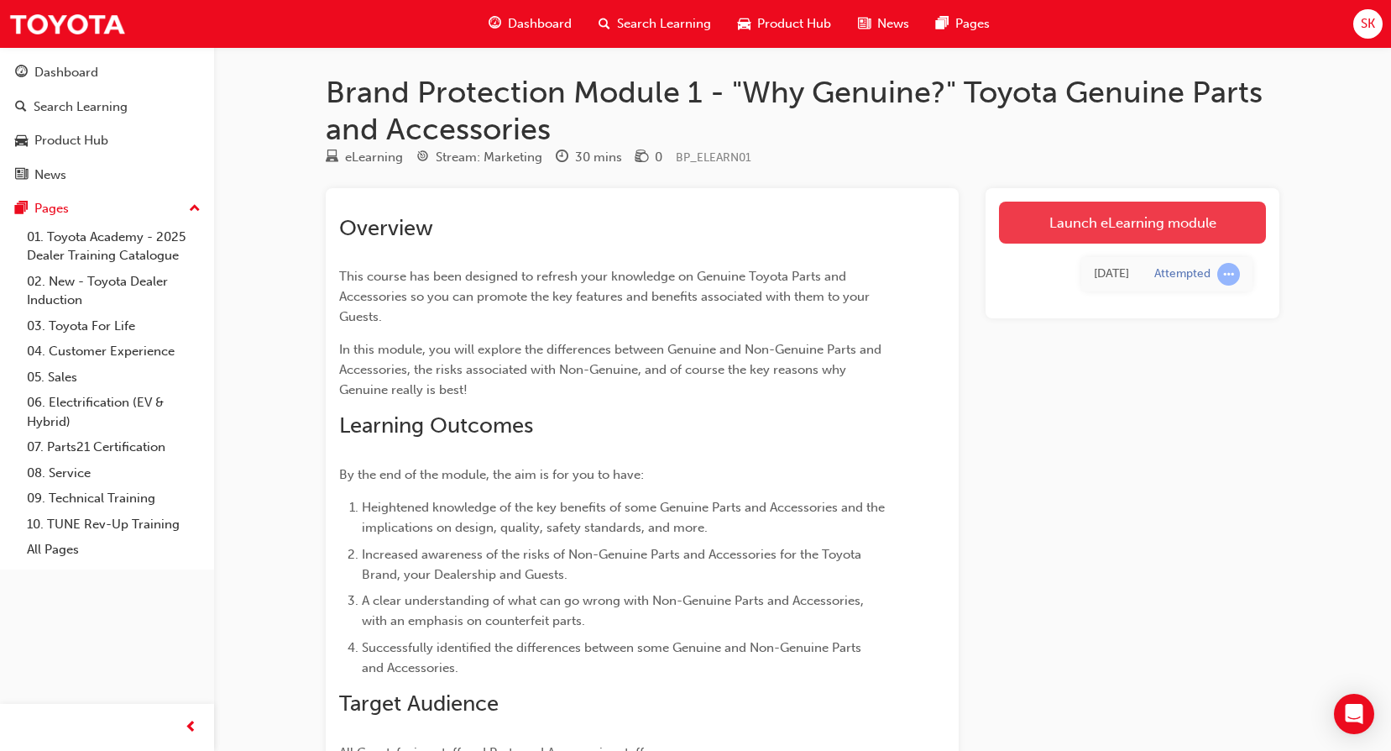 This screenshot has height=751, width=1391. I want to click on span: Overview, so click(386, 228).